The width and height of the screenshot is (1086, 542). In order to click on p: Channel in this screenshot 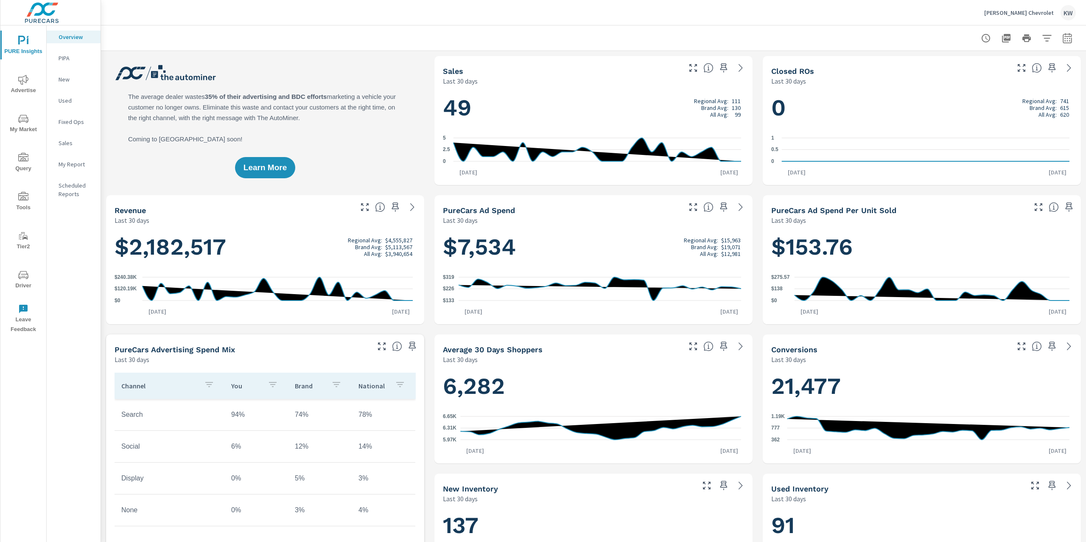, I will do `click(159, 386)`.